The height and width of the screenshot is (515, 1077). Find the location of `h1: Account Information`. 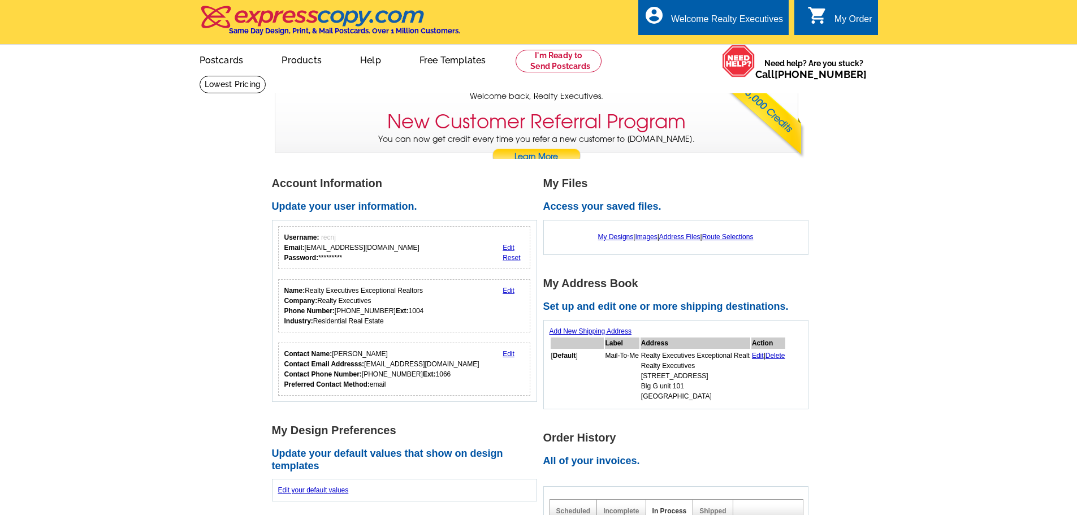

h1: Account Information is located at coordinates (408, 183).